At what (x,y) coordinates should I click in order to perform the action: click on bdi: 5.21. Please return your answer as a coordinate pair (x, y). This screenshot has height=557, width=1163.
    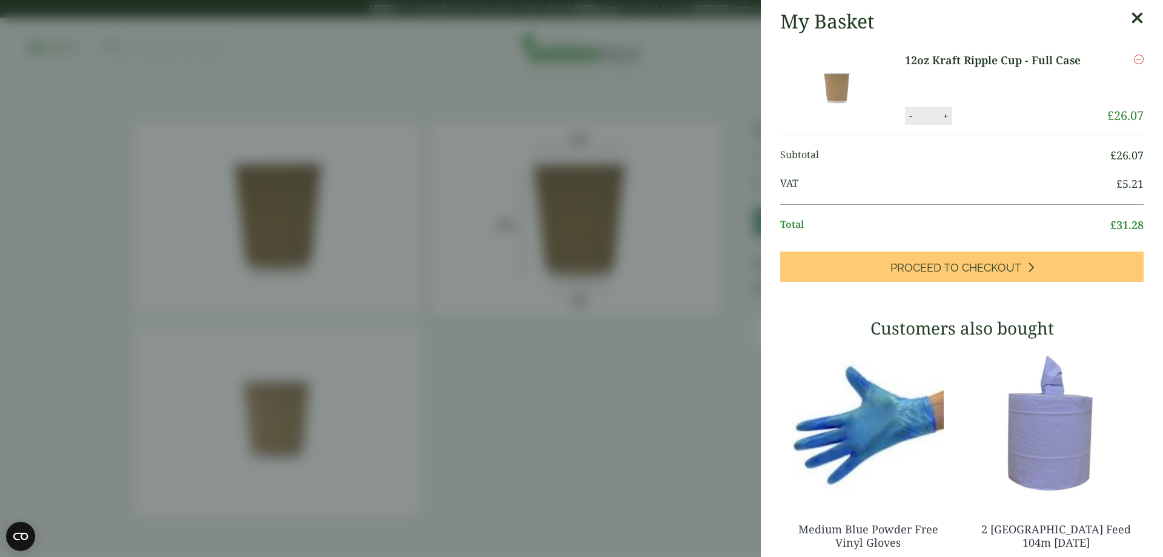
    Looking at the image, I should click on (1130, 184).